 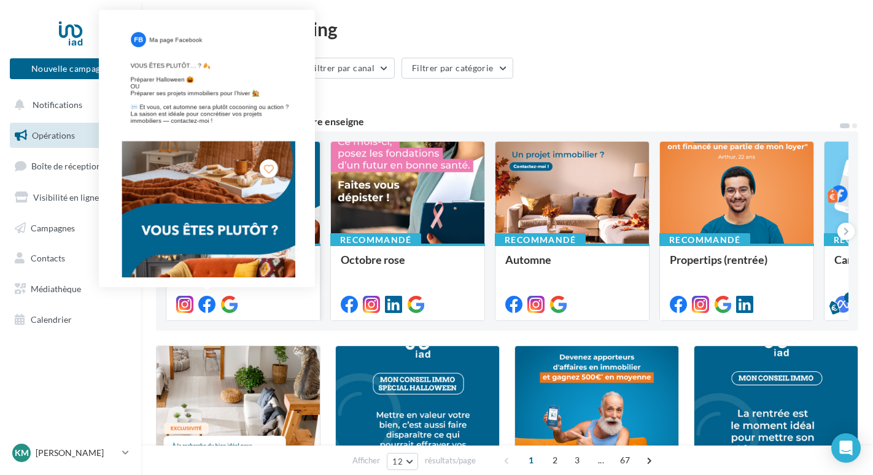 What do you see at coordinates (56, 289) in the screenshot?
I see `span: Médiathèque` at bounding box center [56, 289].